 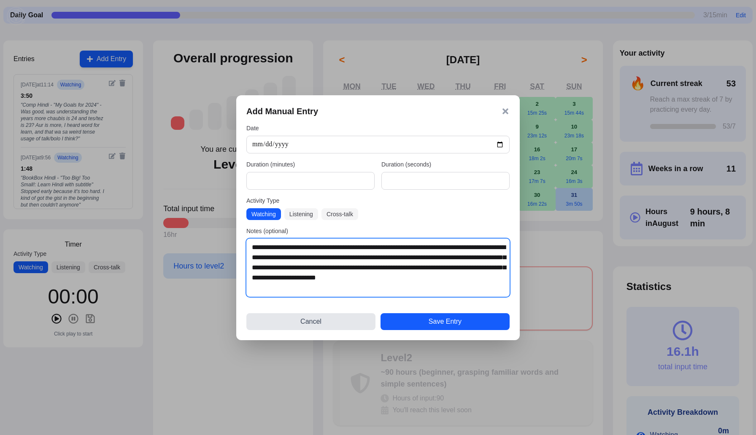 I want to click on h3: Add Manual Entry, so click(x=282, y=111).